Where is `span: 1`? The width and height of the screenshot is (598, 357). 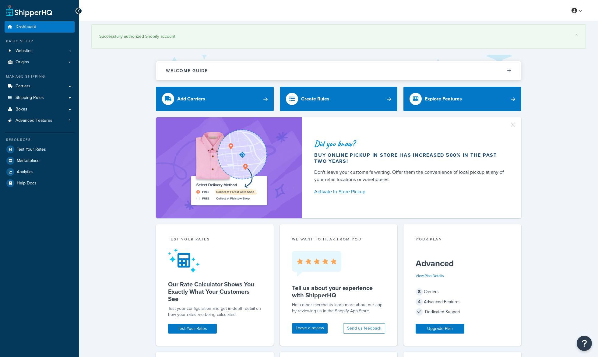 span: 1 is located at coordinates (70, 51).